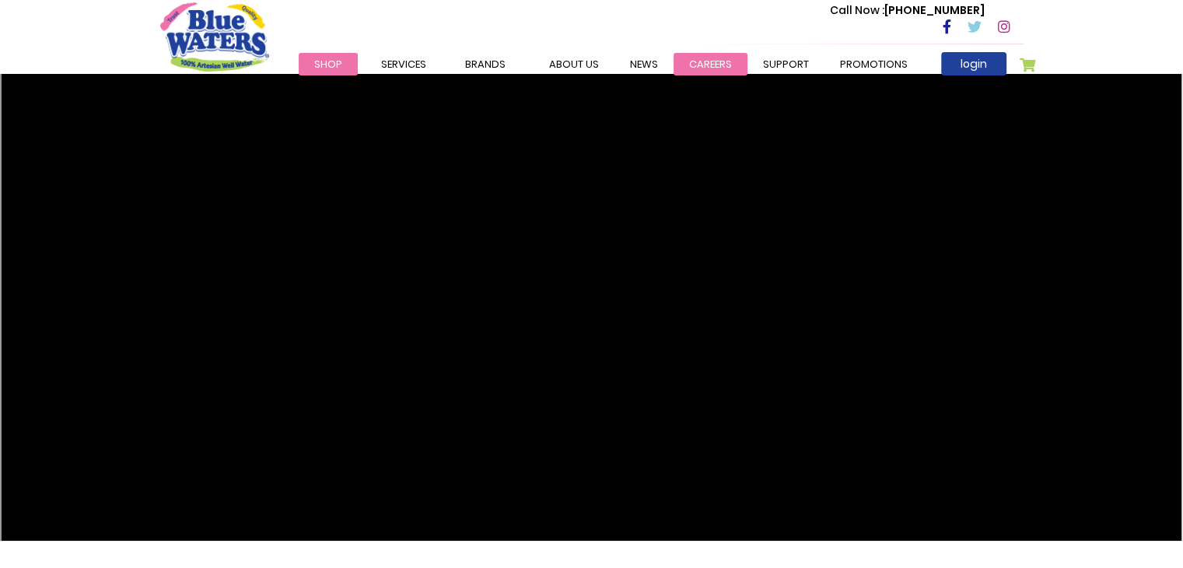  Describe the element at coordinates (644, 64) in the screenshot. I see `a: News` at that location.